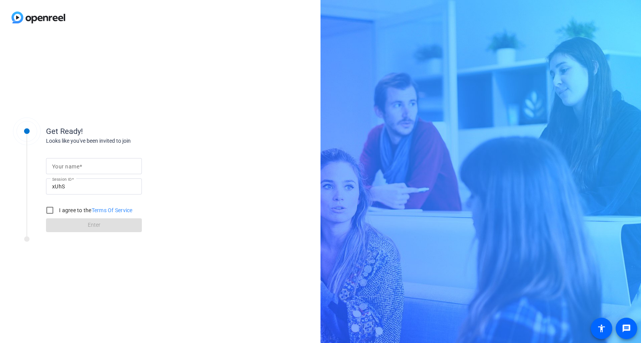  I want to click on div: Looks like you've been invited to join, so click(123, 141).